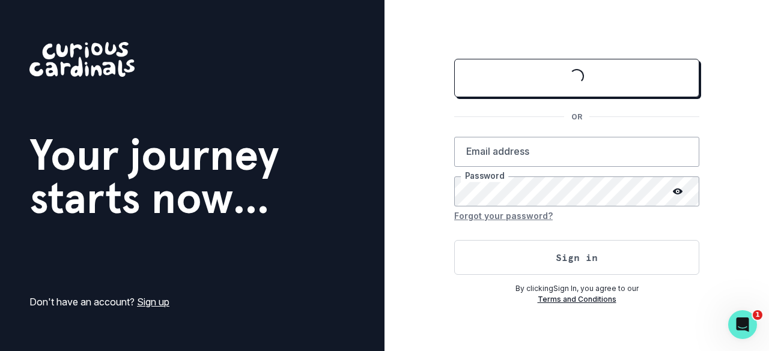  I want to click on img: Curious Cardinals Logo, so click(82, 59).